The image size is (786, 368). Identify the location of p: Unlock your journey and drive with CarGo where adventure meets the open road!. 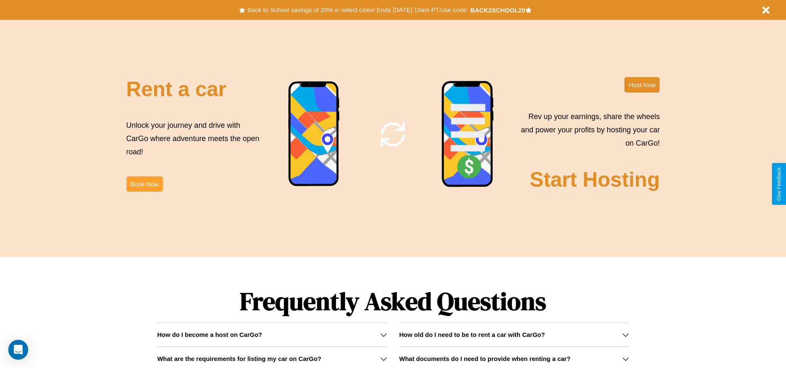
(194, 138).